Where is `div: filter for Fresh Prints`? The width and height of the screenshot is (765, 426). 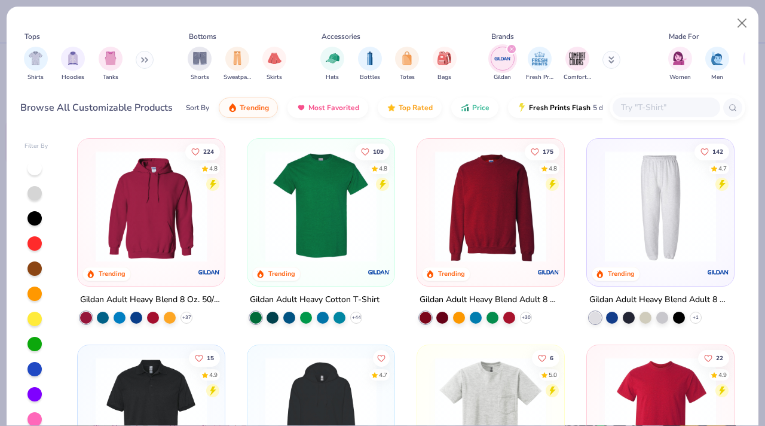 div: filter for Fresh Prints is located at coordinates (540, 64).